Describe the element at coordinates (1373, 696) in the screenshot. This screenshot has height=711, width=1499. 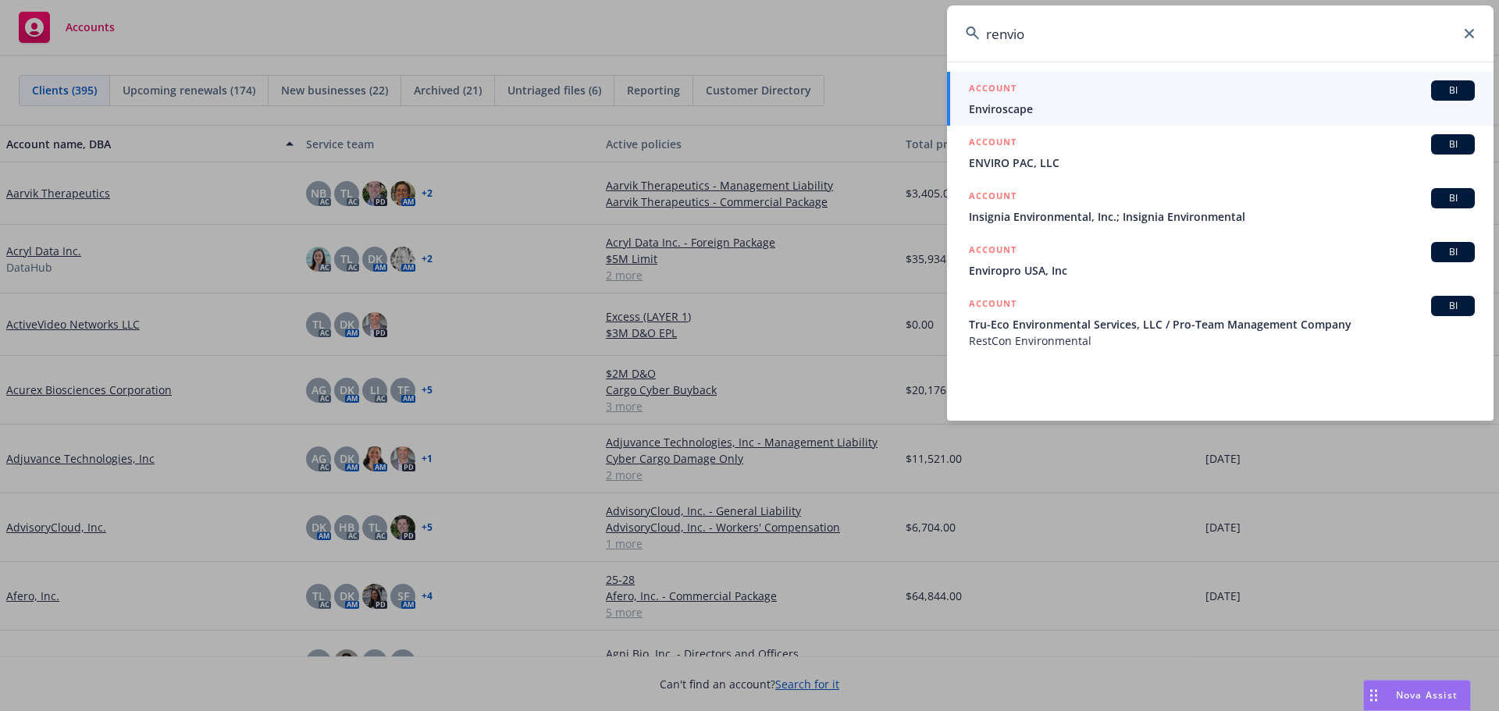
I see `div: Drag to move` at that location.